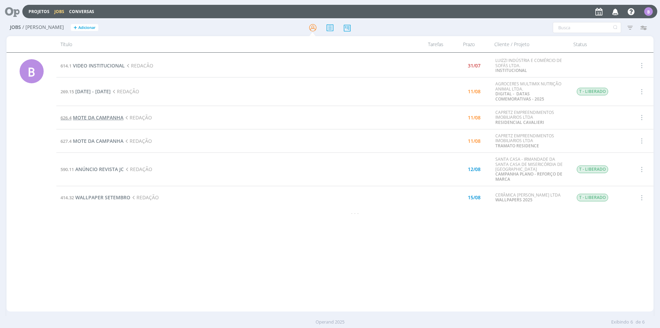  I want to click on a: 614.1VIDEO INSTITUCIONAL, so click(93, 65).